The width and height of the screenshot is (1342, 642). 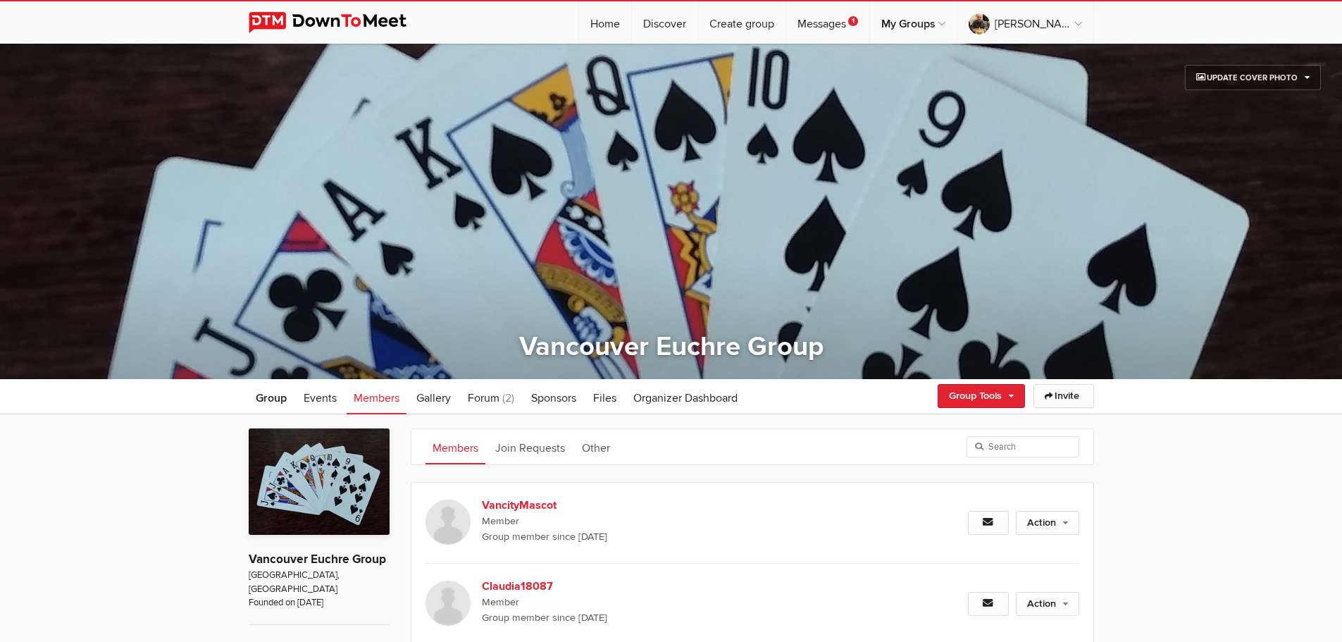 What do you see at coordinates (605, 397) in the screenshot?
I see `a: Files` at bounding box center [605, 397].